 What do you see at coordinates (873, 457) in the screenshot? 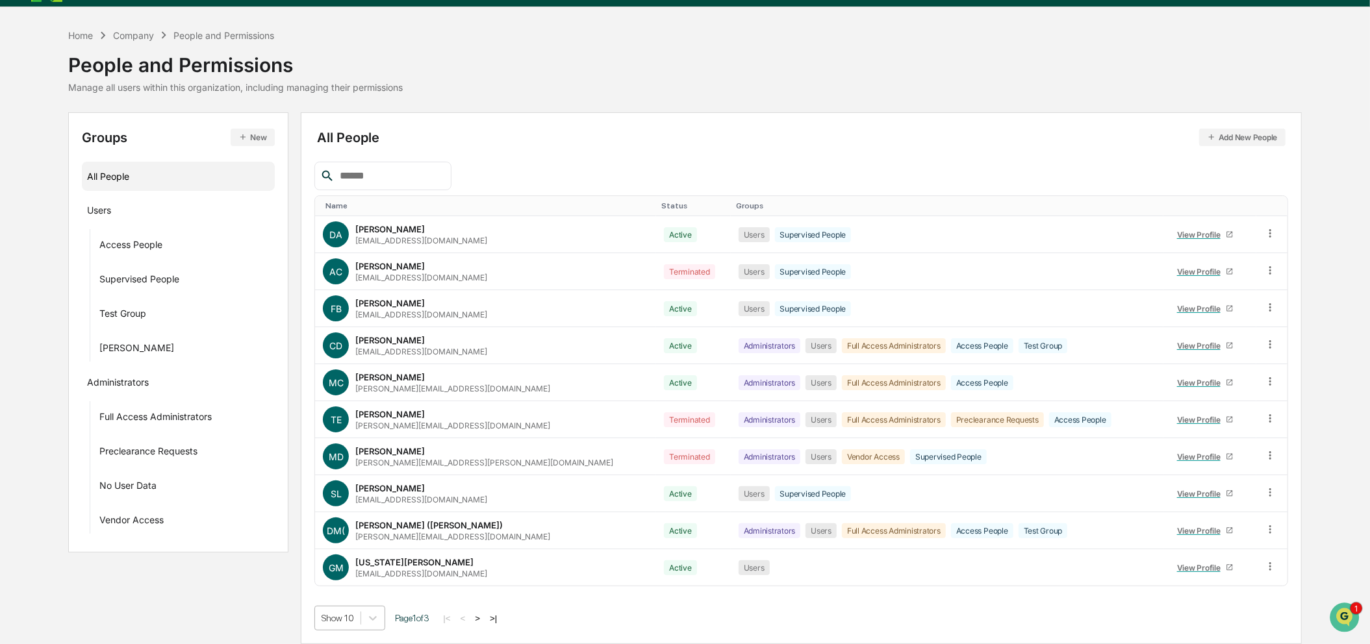
I see `div: Vendor Access` at bounding box center [873, 457].